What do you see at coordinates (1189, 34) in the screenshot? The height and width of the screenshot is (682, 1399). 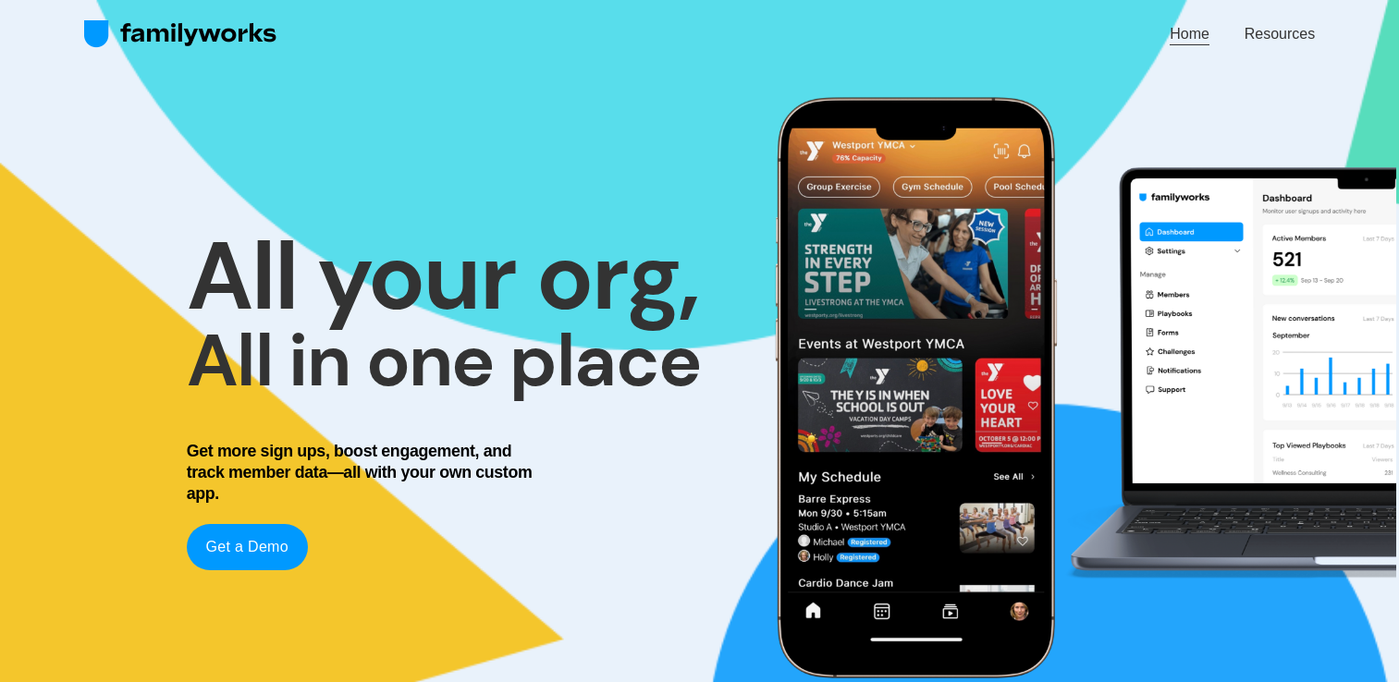 I see `a: Home` at bounding box center [1189, 34].